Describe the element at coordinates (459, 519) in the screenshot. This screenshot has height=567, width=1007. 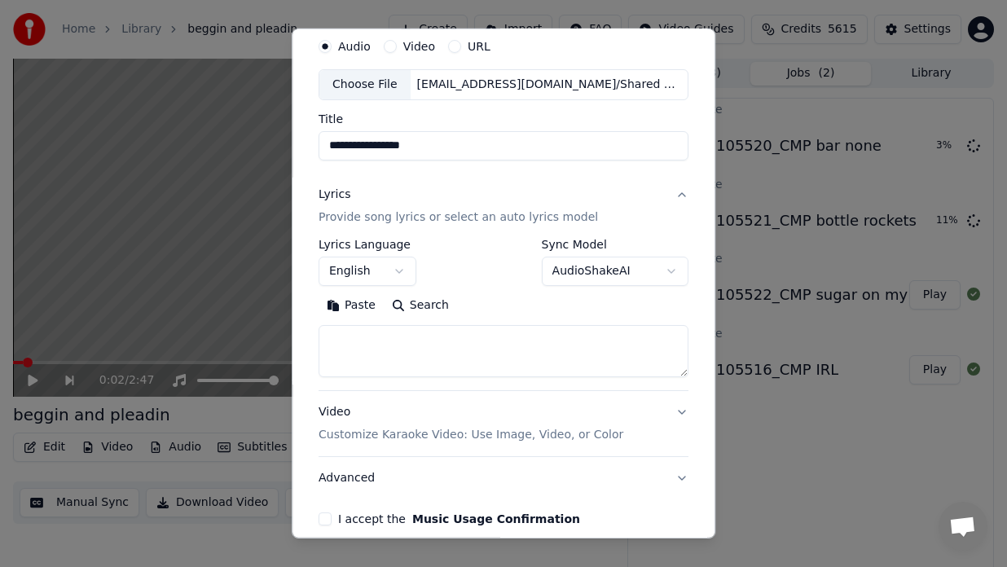
I see `label: I accept the` at that location.